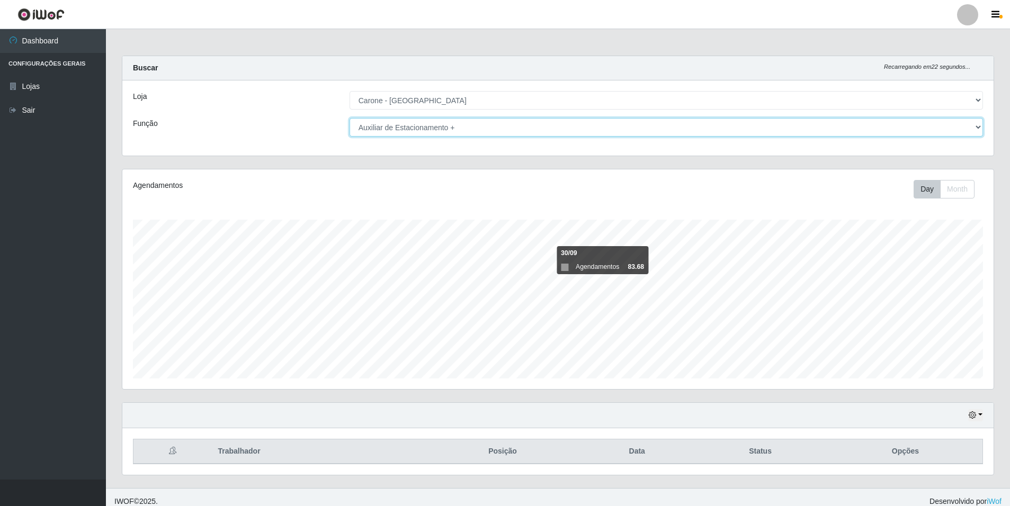  What do you see at coordinates (927, 67) in the screenshot?
I see `i: Recarregando em 22 segundos...` at bounding box center [927, 67].